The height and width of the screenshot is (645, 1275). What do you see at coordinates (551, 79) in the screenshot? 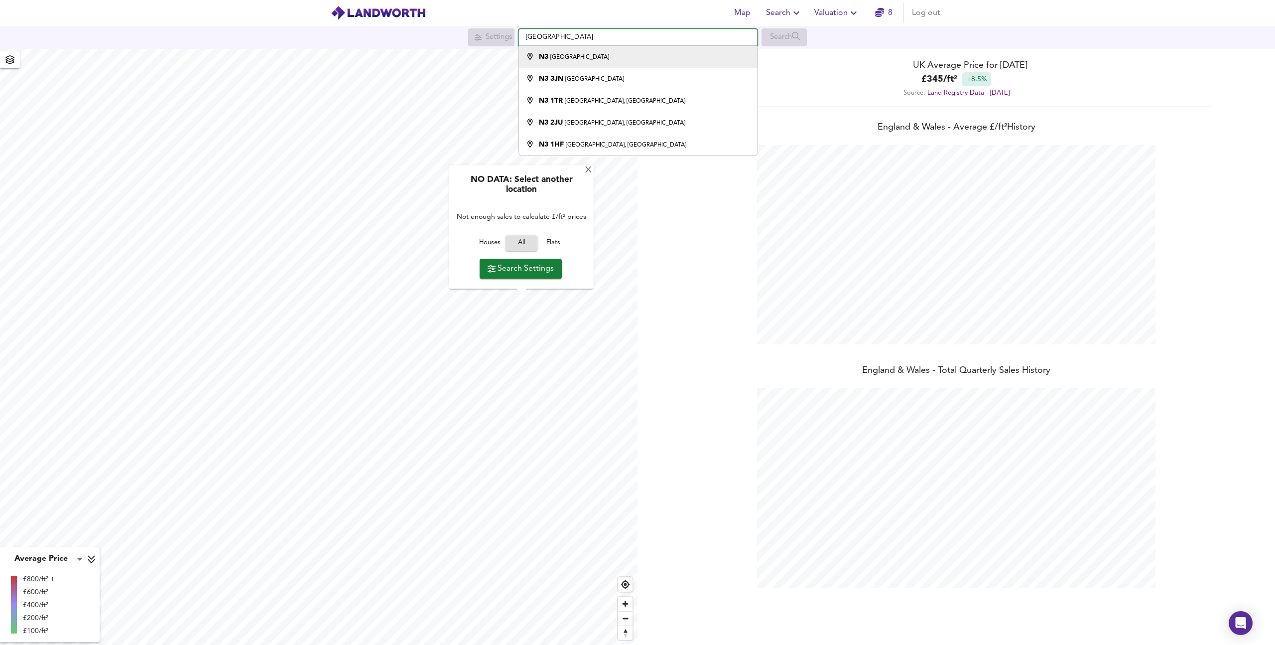
I see `strong: N3 3JN` at bounding box center [551, 79].